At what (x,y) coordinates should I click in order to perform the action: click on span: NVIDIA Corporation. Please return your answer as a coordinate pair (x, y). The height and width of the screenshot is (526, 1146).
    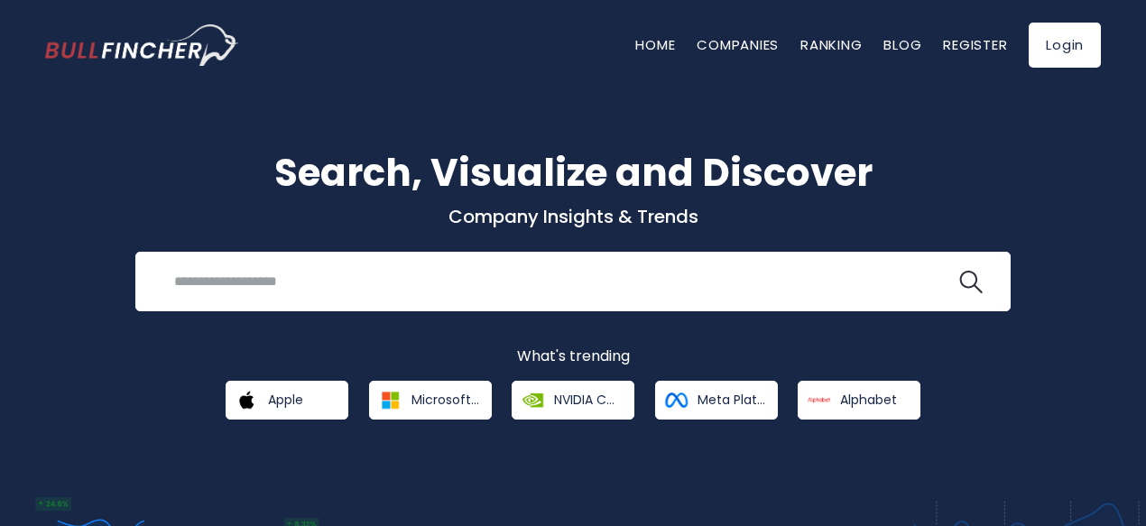
    Looking at the image, I should click on (587, 400).